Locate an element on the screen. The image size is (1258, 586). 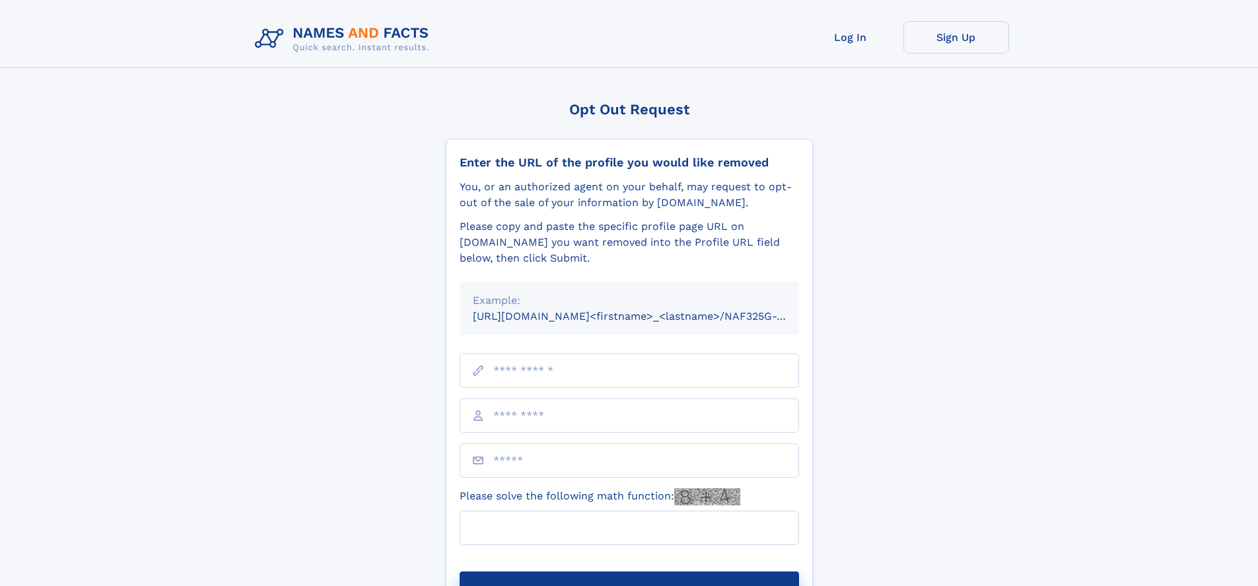
div: Example: is located at coordinates (629, 300).